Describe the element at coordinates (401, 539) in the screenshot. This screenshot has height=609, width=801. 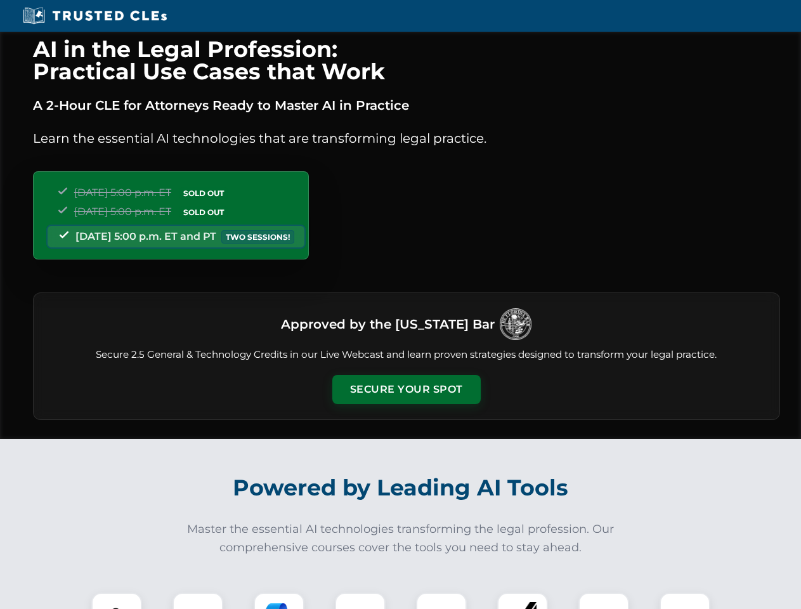
I see `p: Master the essential AI technologies transforming the legal profession. Our comprehensive courses...` at that location.